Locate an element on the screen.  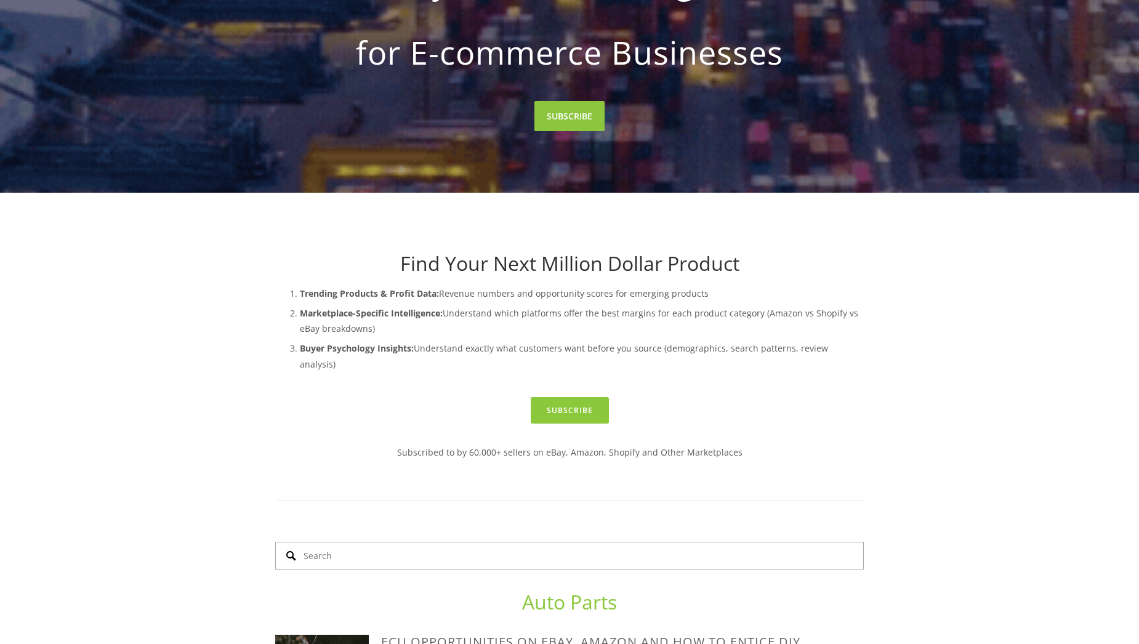
a: Auto Parts is located at coordinates (569, 601).